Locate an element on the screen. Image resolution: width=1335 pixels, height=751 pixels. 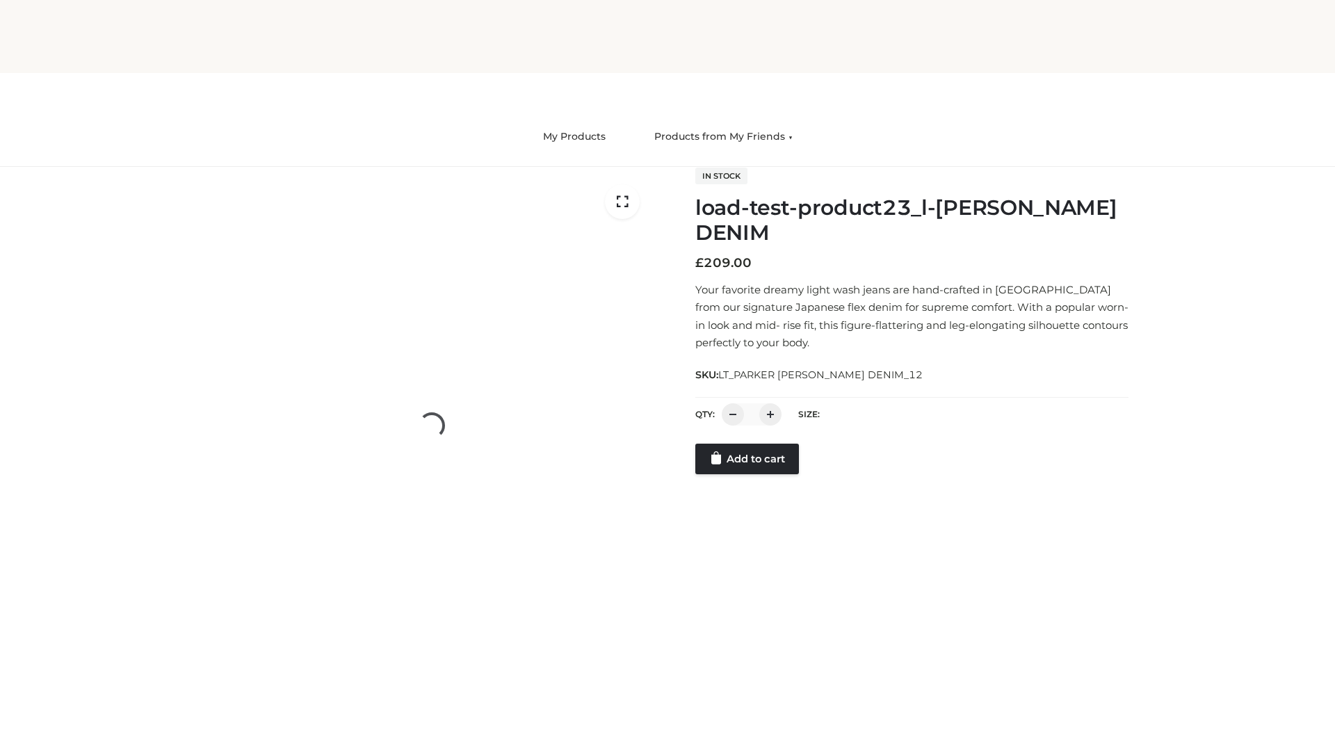
a: My Products is located at coordinates (574, 137).